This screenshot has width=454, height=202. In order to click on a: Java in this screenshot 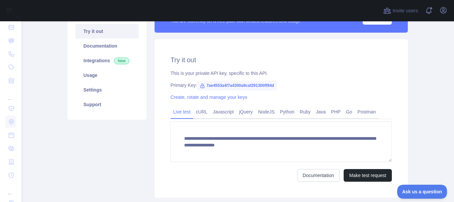, I will do `click(321, 112)`.